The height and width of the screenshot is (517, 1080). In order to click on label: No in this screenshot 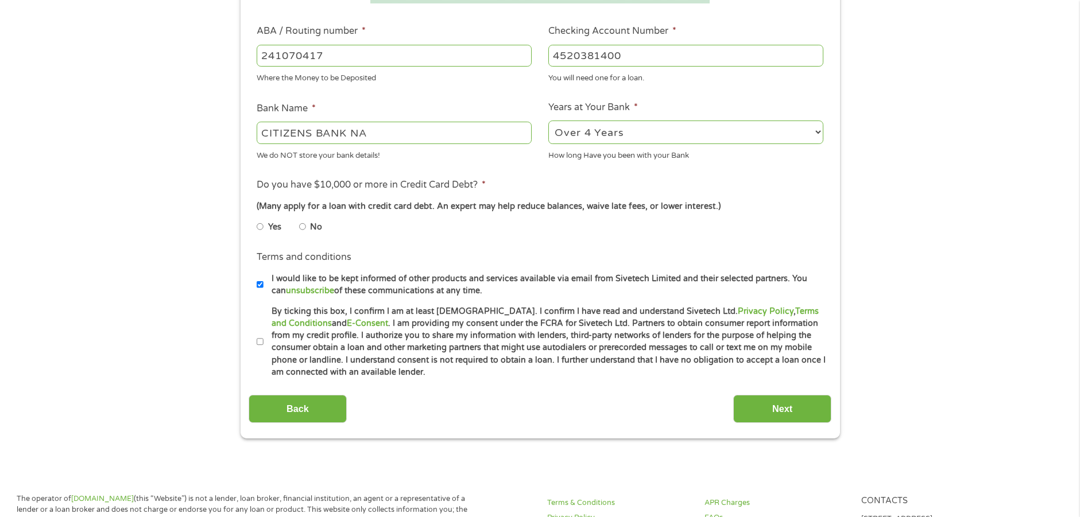, I will do `click(316, 227)`.